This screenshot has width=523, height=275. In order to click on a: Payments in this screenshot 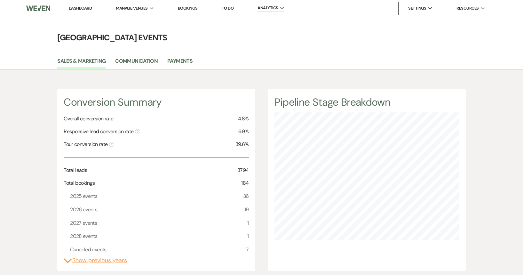, I will do `click(180, 63)`.